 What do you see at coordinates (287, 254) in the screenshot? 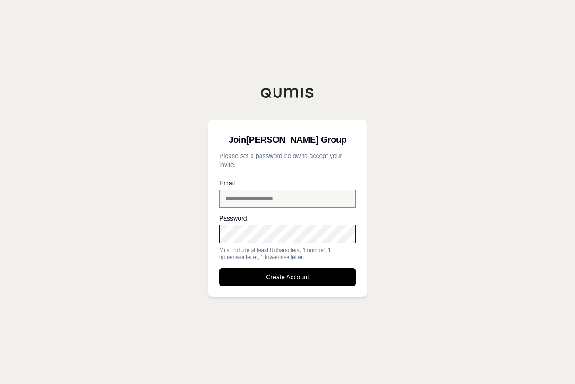
I see `div: Must include at least 8 characters, 1 number, 1 uppercase letter, 1 lowercase letter.` at bounding box center [287, 254].